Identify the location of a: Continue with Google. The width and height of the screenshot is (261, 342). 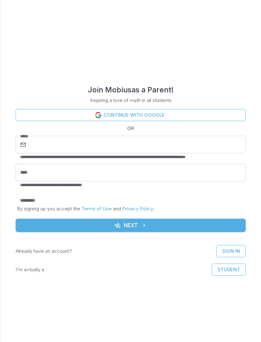
(131, 115).